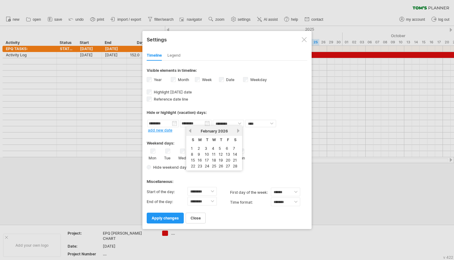  Describe the element at coordinates (192, 154) in the screenshot. I see `a: 8` at that location.